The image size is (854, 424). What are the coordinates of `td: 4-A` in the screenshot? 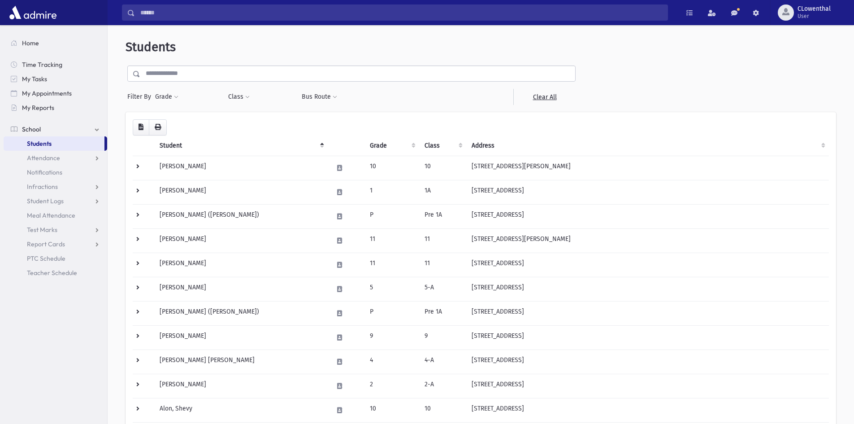 It's located at (442, 361).